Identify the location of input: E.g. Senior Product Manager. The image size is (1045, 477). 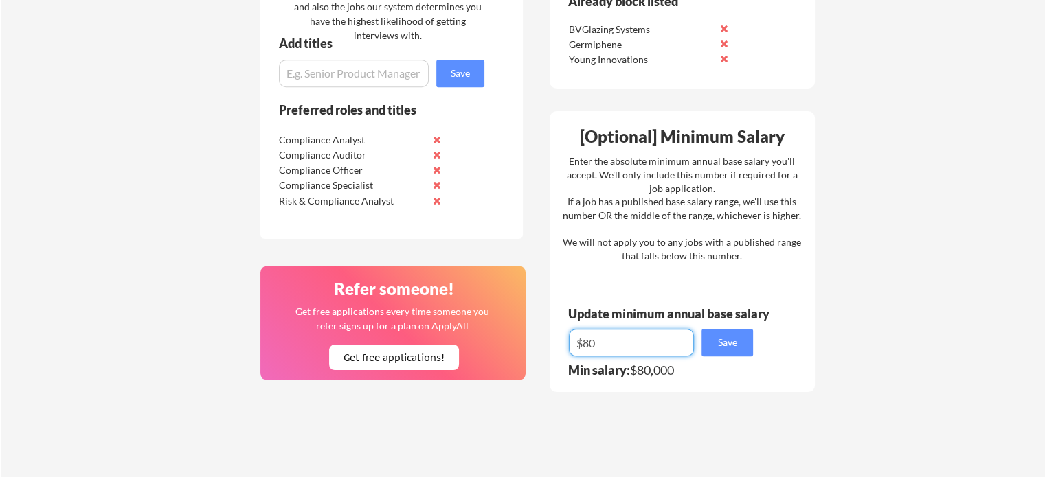
(354, 74).